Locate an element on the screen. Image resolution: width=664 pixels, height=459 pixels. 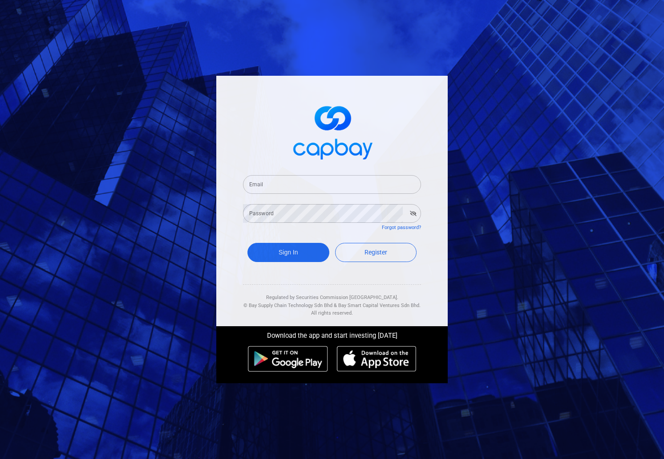
img: android is located at coordinates (288, 358).